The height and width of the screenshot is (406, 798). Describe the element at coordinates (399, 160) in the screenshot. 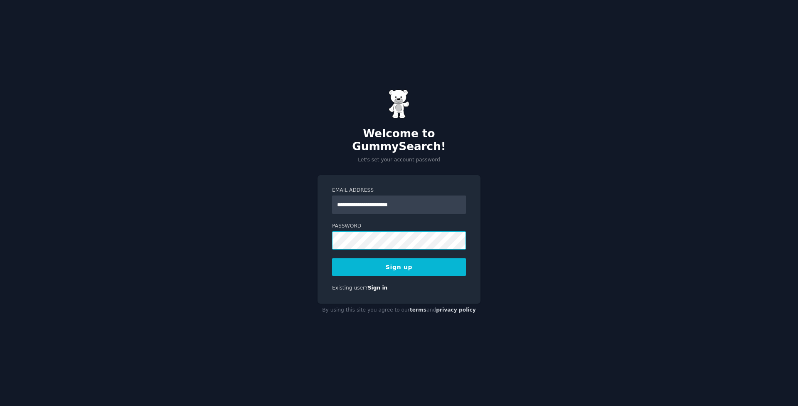

I see `p: Let's set your account password` at that location.